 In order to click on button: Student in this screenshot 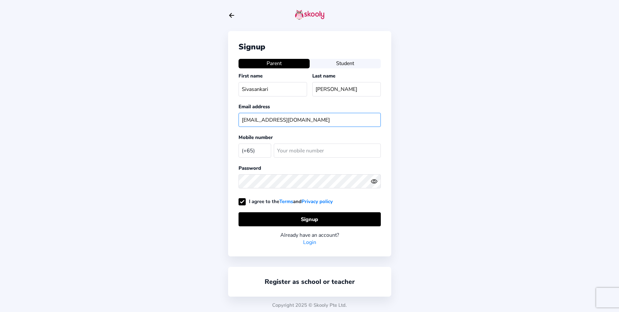, I will do `click(345, 63)`.